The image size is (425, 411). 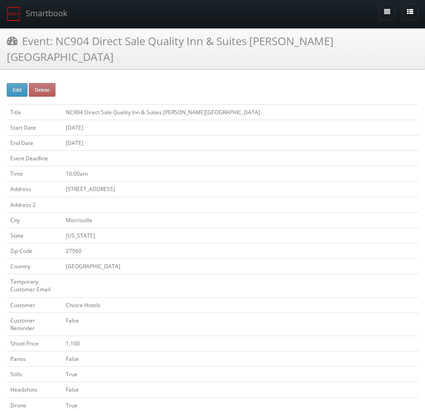 I want to click on td: Customer Reminder, so click(x=34, y=323).